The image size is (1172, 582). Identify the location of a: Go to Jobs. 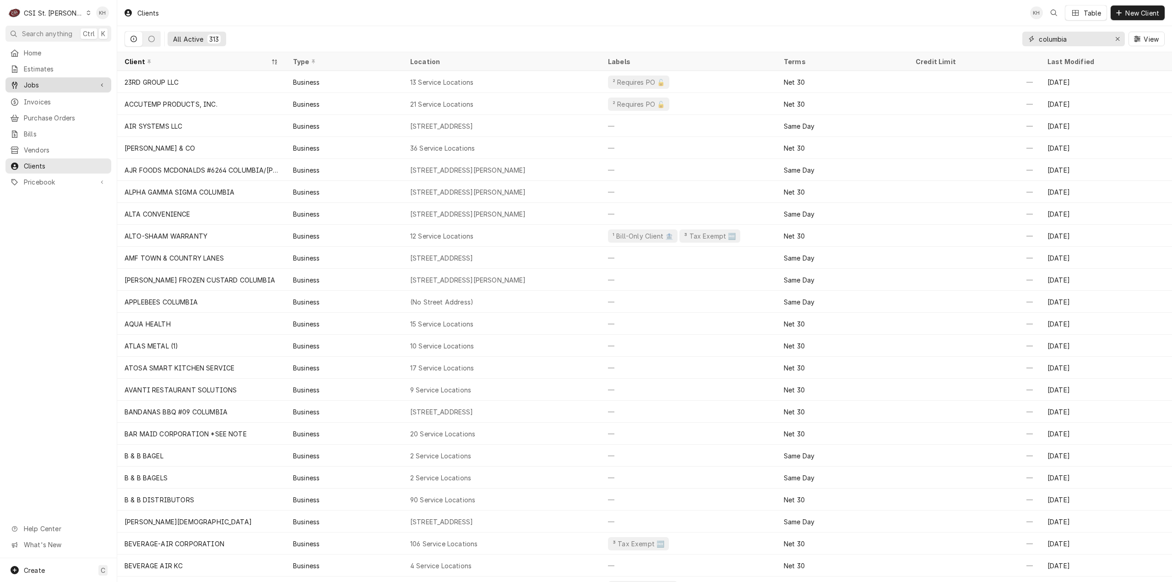
(58, 85).